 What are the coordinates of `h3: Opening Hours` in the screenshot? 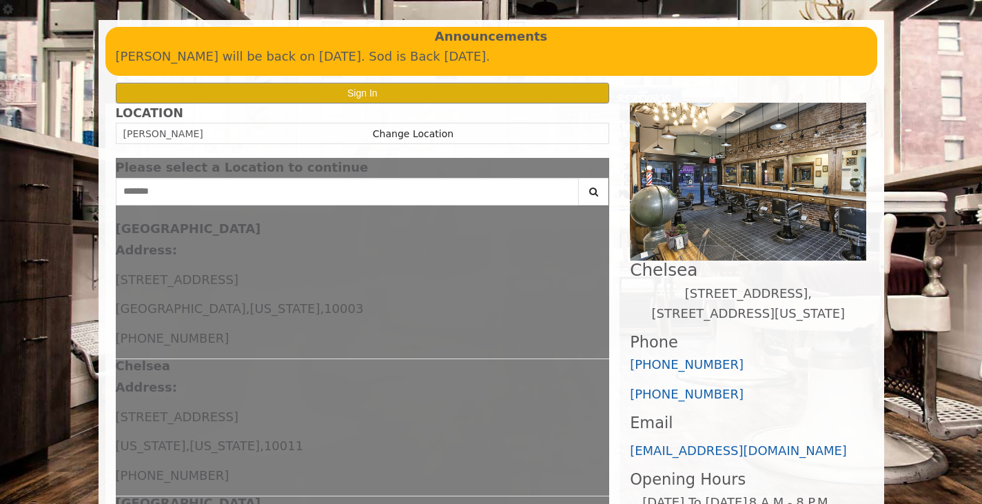 It's located at (747, 479).